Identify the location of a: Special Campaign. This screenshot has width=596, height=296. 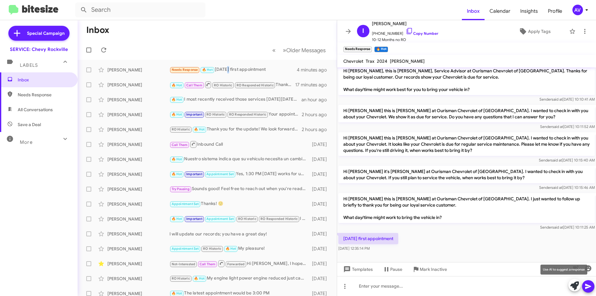
(39, 33).